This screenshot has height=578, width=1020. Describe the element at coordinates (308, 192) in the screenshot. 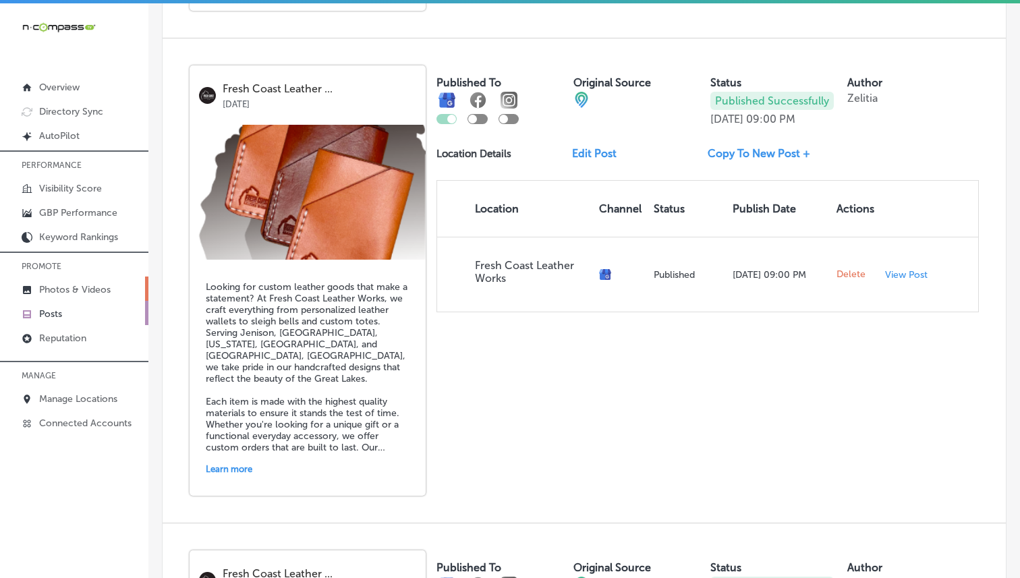

I see `img: 6b045dcc-c262-43fd-bb66-e8bcfa81464aimage.png` at that location.